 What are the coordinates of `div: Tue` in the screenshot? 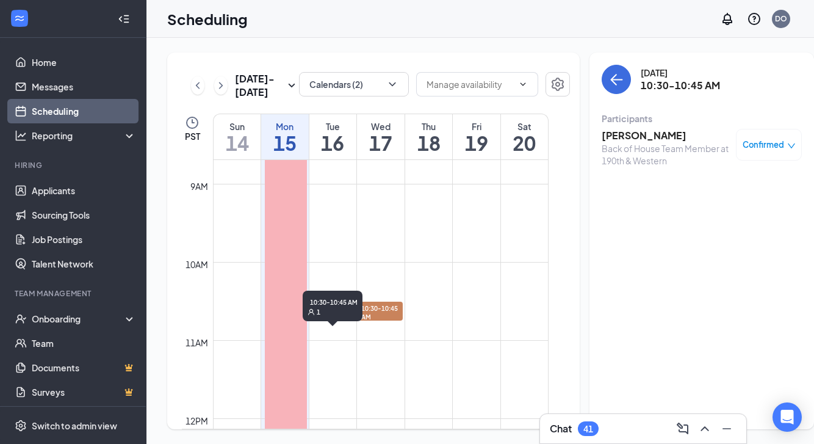 It's located at (333, 126).